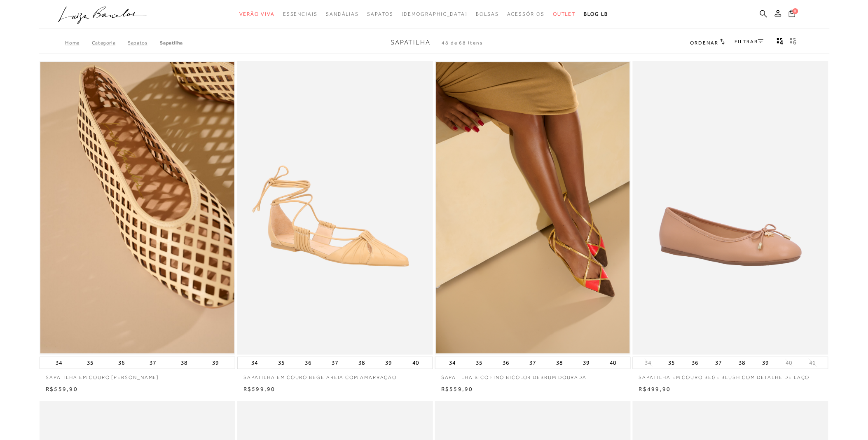  Describe the element at coordinates (335, 375) in the screenshot. I see `p: SAPATILHA EM COURO BEGE AREIA COM AMARRAÇÃO` at that location.